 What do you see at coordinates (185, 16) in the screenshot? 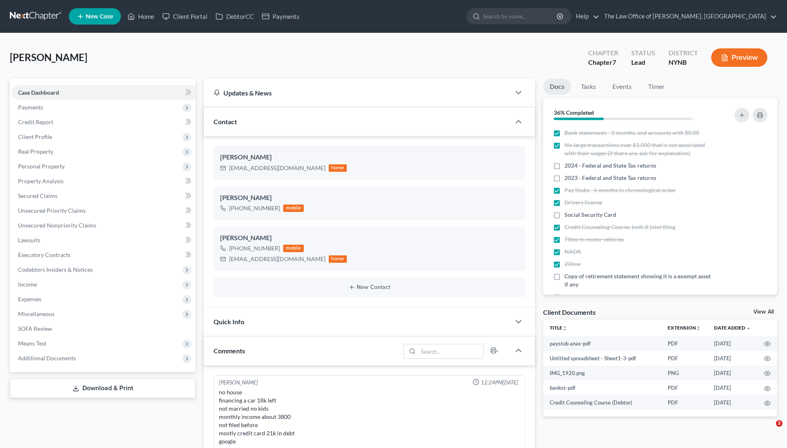
I see `a: Client Portal` at bounding box center [185, 16].